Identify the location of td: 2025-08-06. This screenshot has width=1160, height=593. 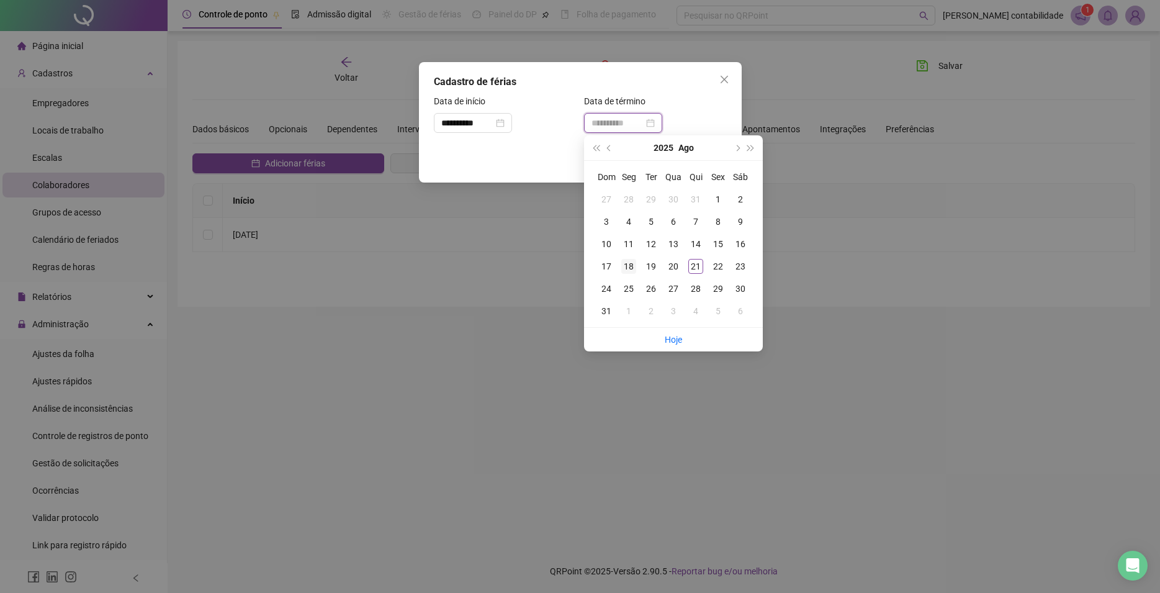
(673, 222).